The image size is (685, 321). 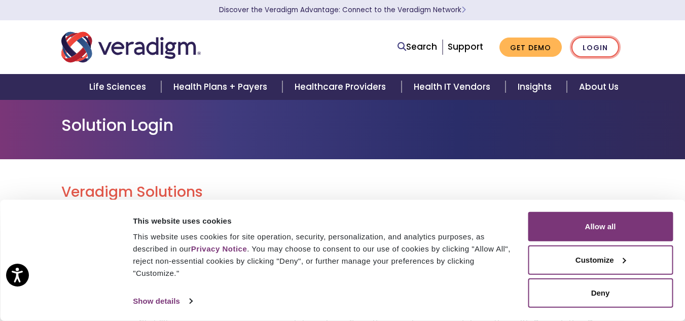 What do you see at coordinates (119, 87) in the screenshot?
I see `a: Life Sciences` at bounding box center [119, 87].